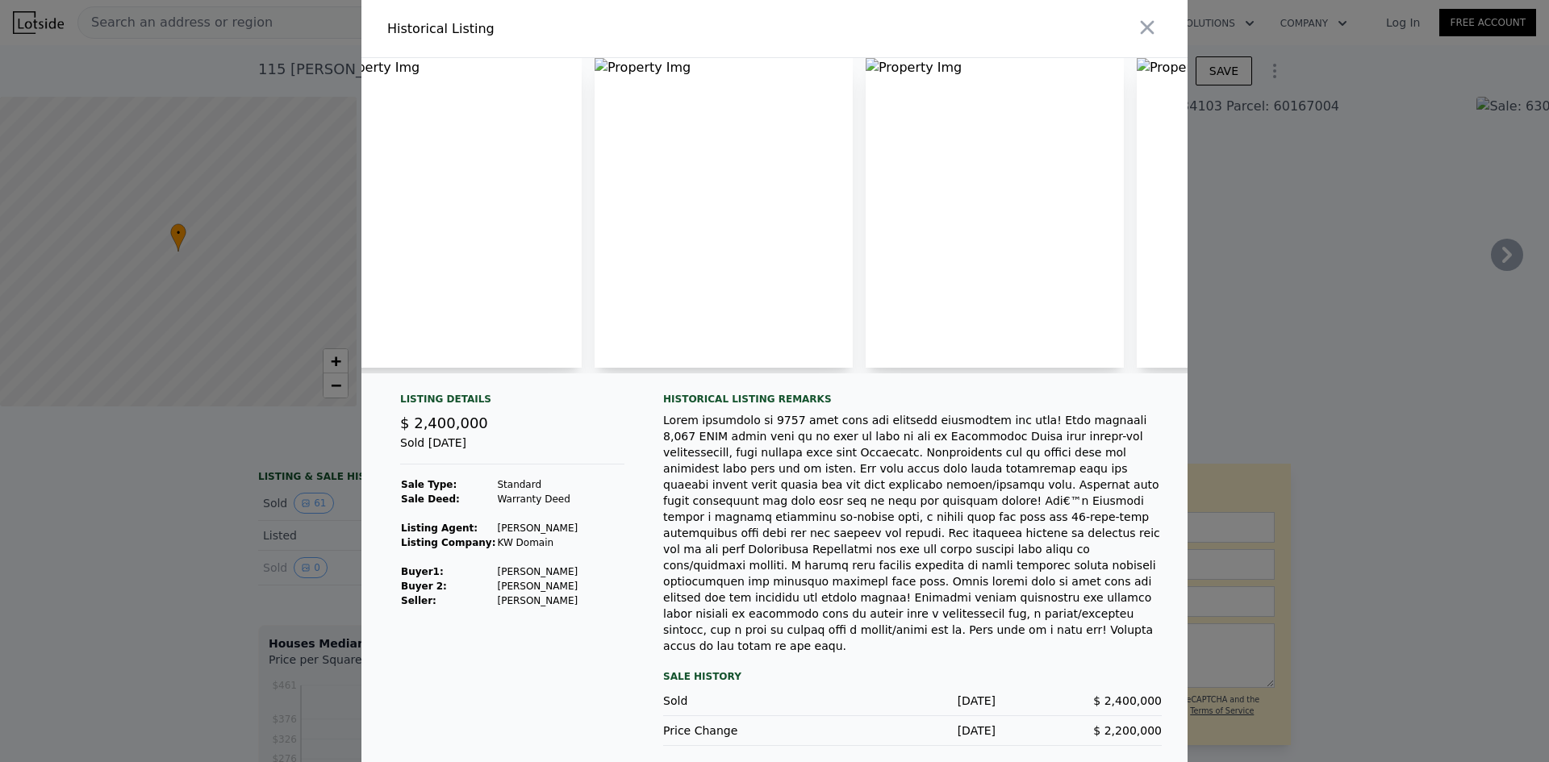  I want to click on strong: Listing Company:, so click(448, 543).